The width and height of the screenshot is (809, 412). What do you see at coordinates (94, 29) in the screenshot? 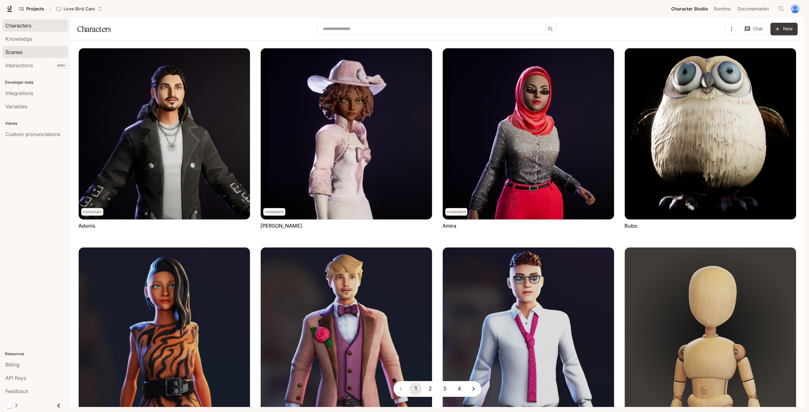
I see `h1: Characters` at bounding box center [94, 29].